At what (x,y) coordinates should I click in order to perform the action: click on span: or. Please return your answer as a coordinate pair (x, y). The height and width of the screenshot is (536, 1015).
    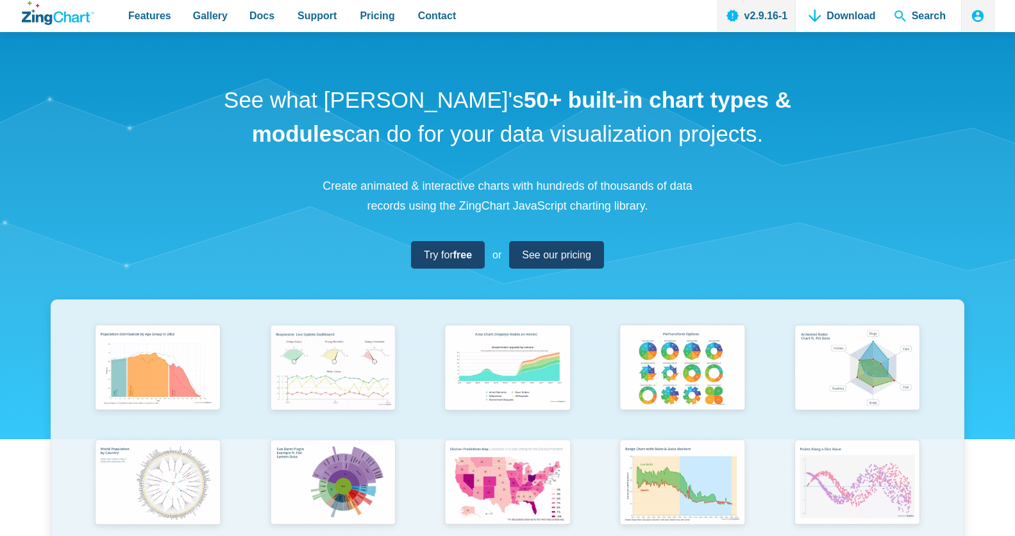
    Looking at the image, I should click on (497, 255).